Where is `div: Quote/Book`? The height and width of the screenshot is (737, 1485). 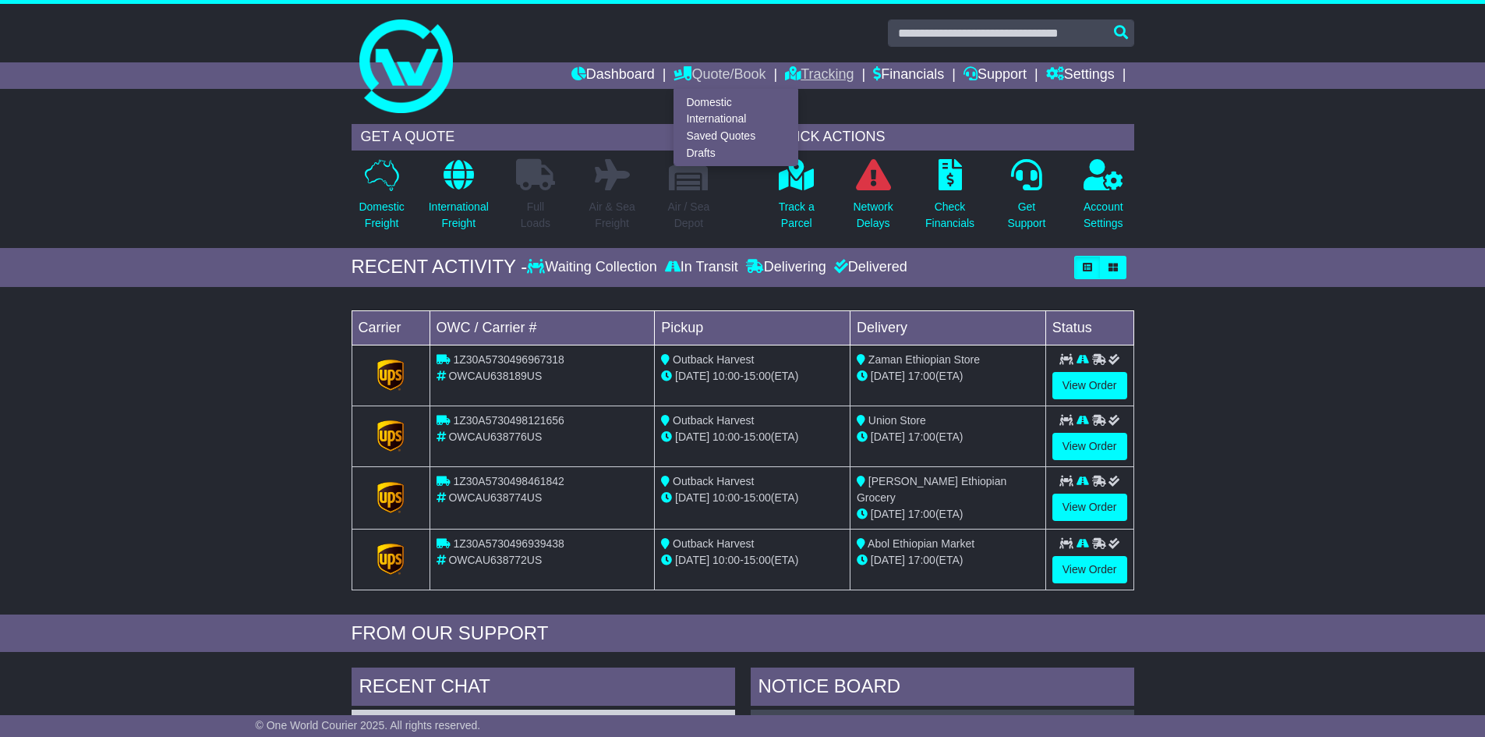
div: Quote/Book is located at coordinates (736, 127).